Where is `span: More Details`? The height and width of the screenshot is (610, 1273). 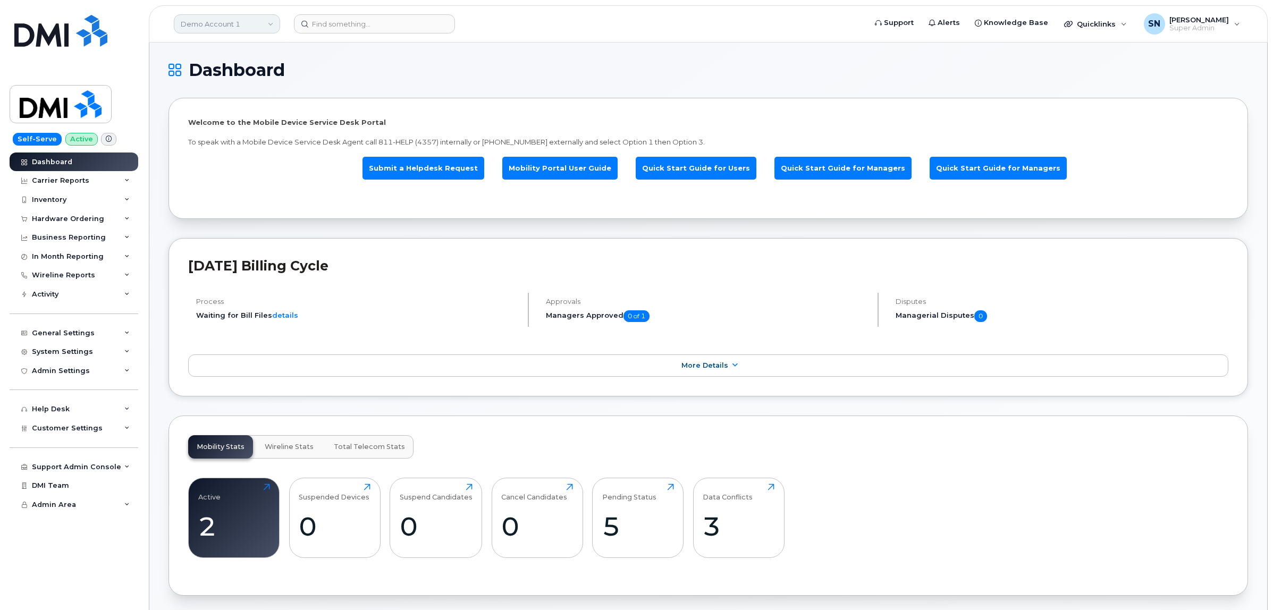
span: More Details is located at coordinates (705, 365).